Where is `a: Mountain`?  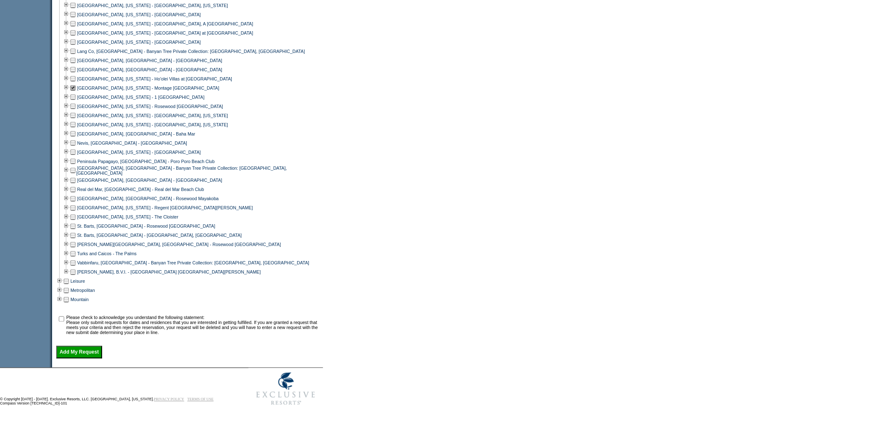
a: Mountain is located at coordinates (80, 300).